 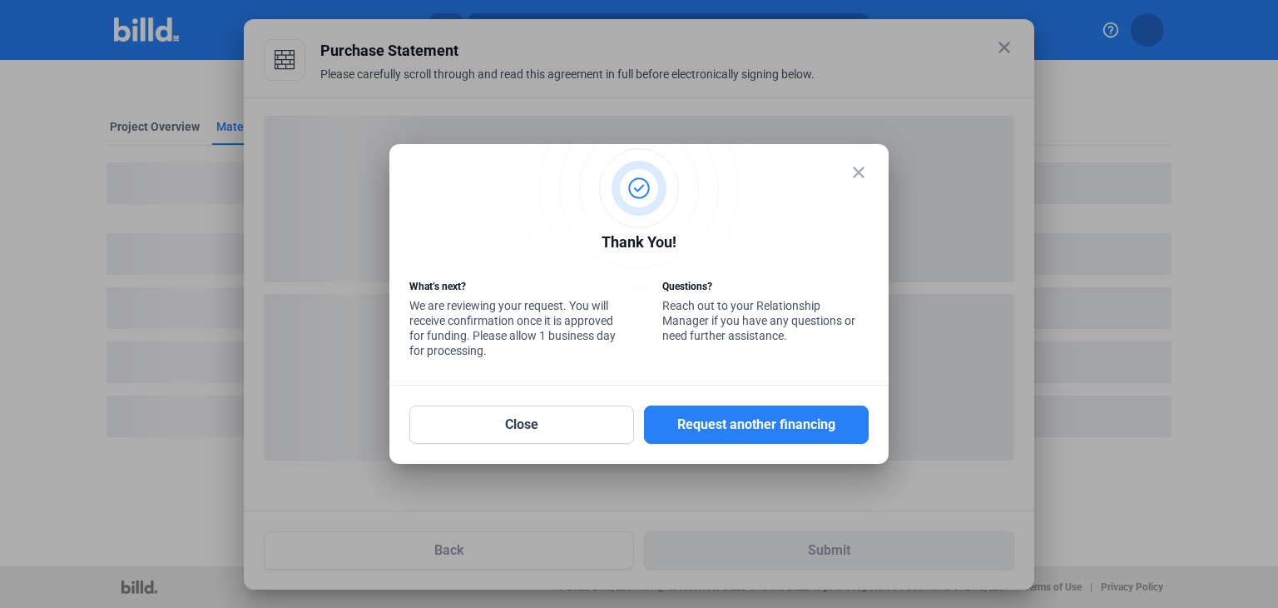 What do you see at coordinates (859, 172) in the screenshot?
I see `mat-icon: close` at bounding box center [859, 172].